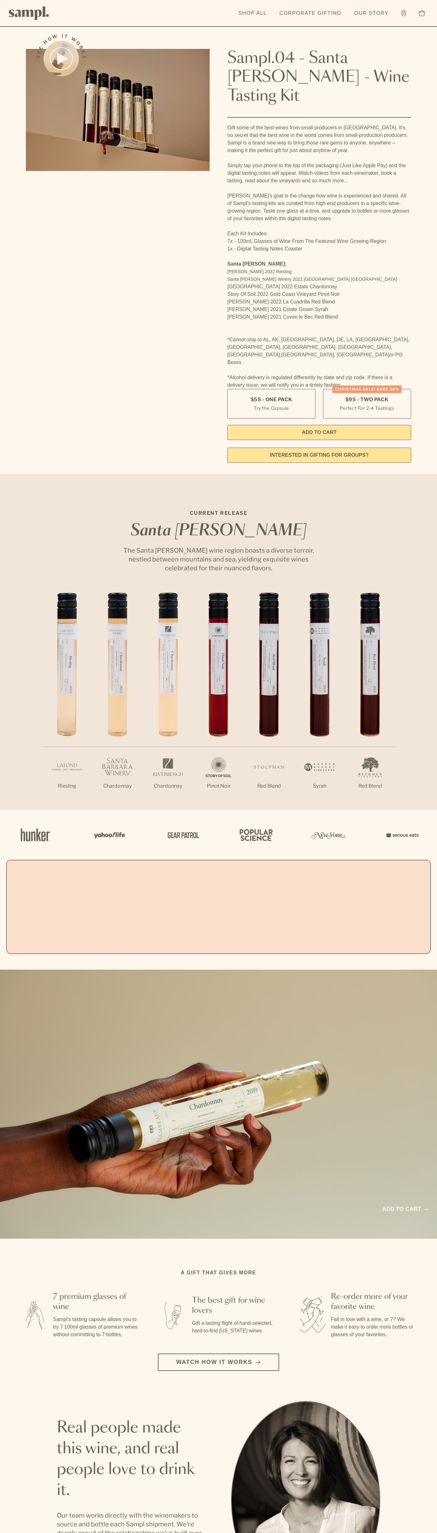  Describe the element at coordinates (371, 13) in the screenshot. I see `a: Our Story` at that location.